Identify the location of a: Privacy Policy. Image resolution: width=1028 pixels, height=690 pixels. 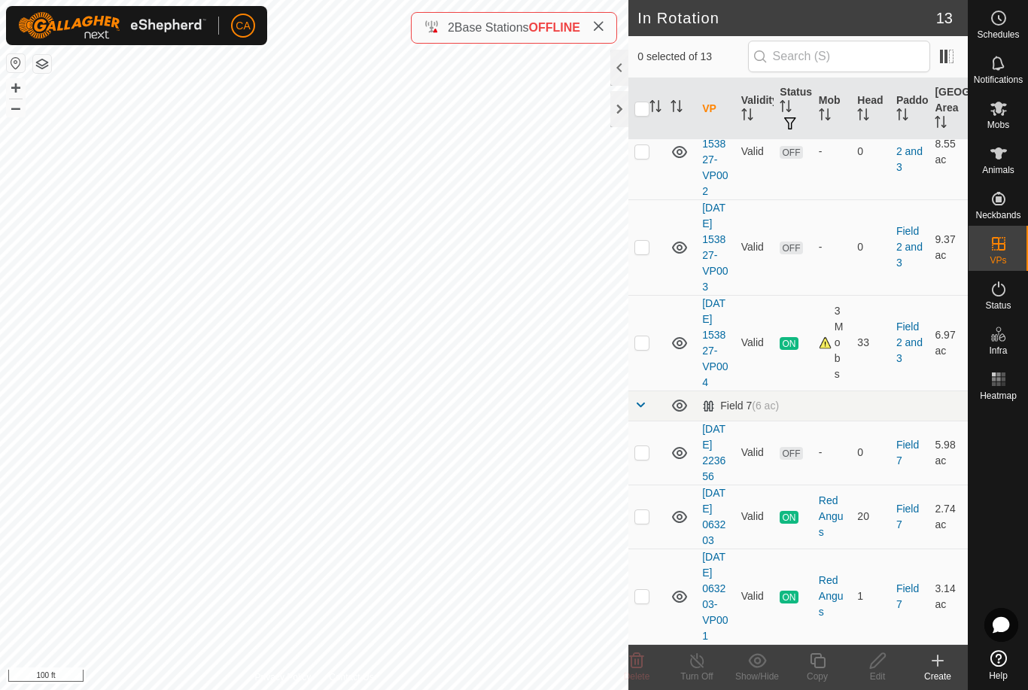
(283, 677).